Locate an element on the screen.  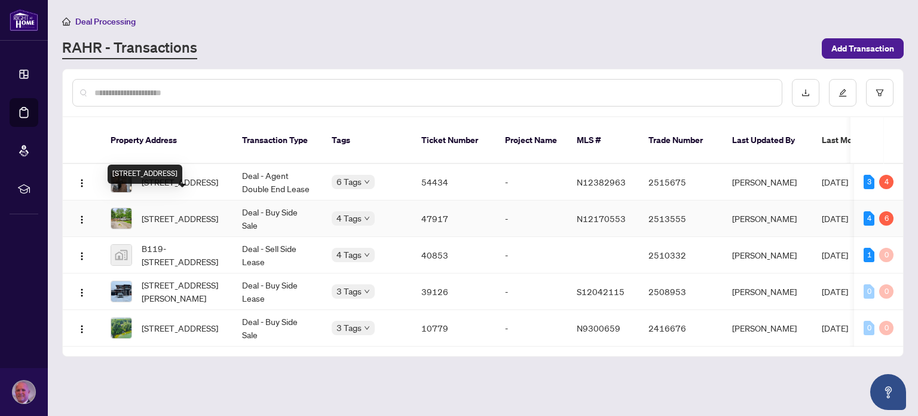
th: Last Updated By is located at coordinates (768, 141).